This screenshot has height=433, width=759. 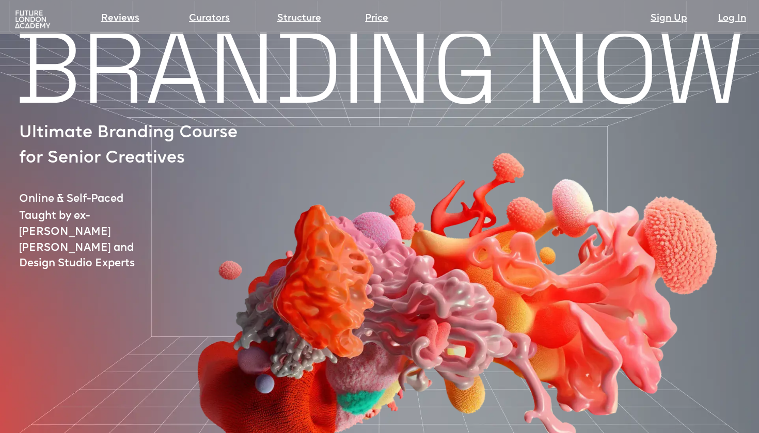 I want to click on a: Reviews, so click(x=120, y=19).